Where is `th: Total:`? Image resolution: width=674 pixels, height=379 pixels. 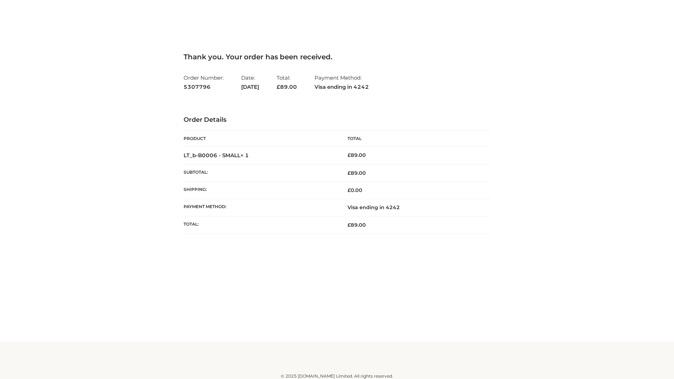 th: Total: is located at coordinates (260, 225).